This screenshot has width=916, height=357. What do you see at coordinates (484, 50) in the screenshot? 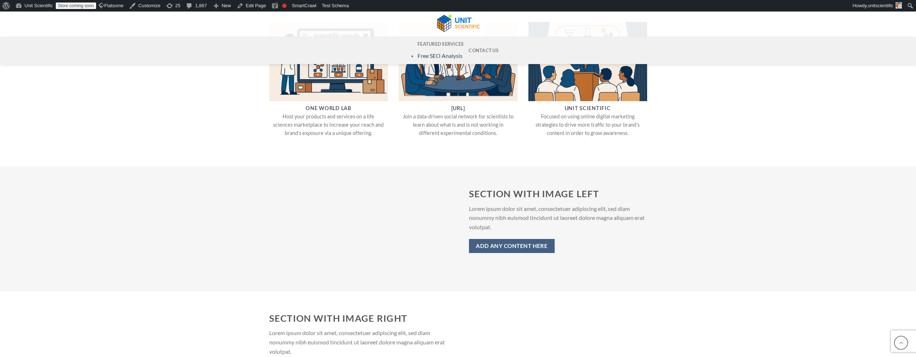
I see `a: Contact Us` at bounding box center [484, 50].